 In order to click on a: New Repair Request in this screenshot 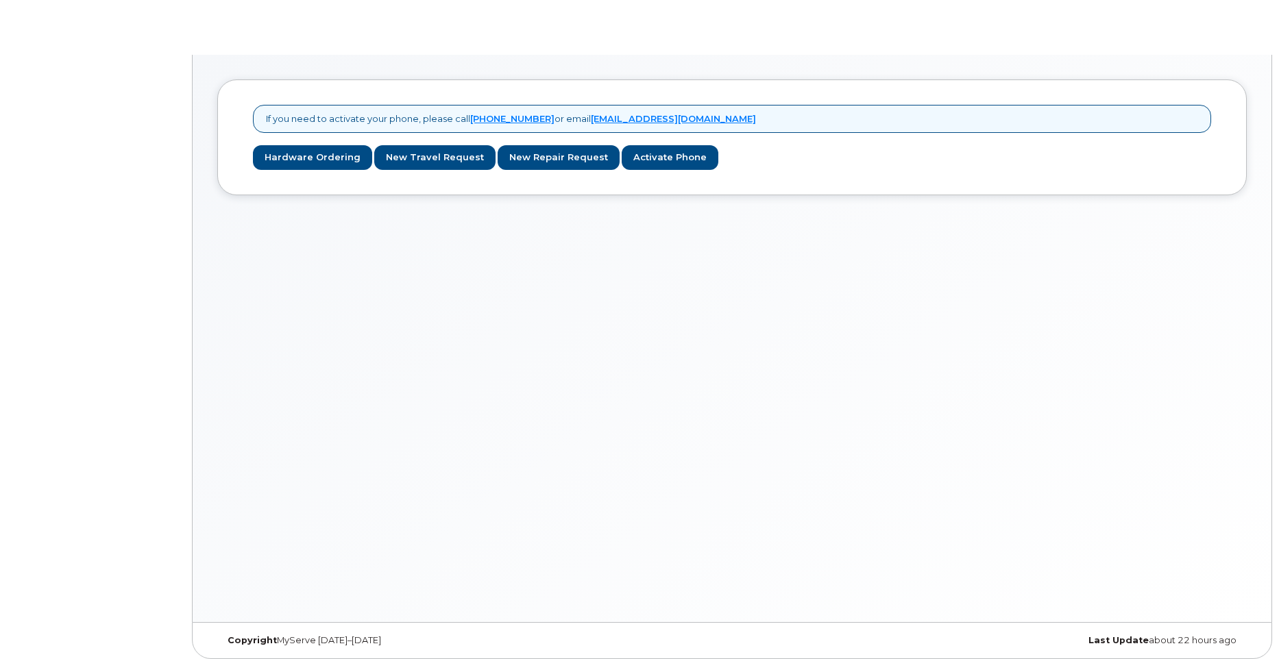, I will do `click(559, 158)`.